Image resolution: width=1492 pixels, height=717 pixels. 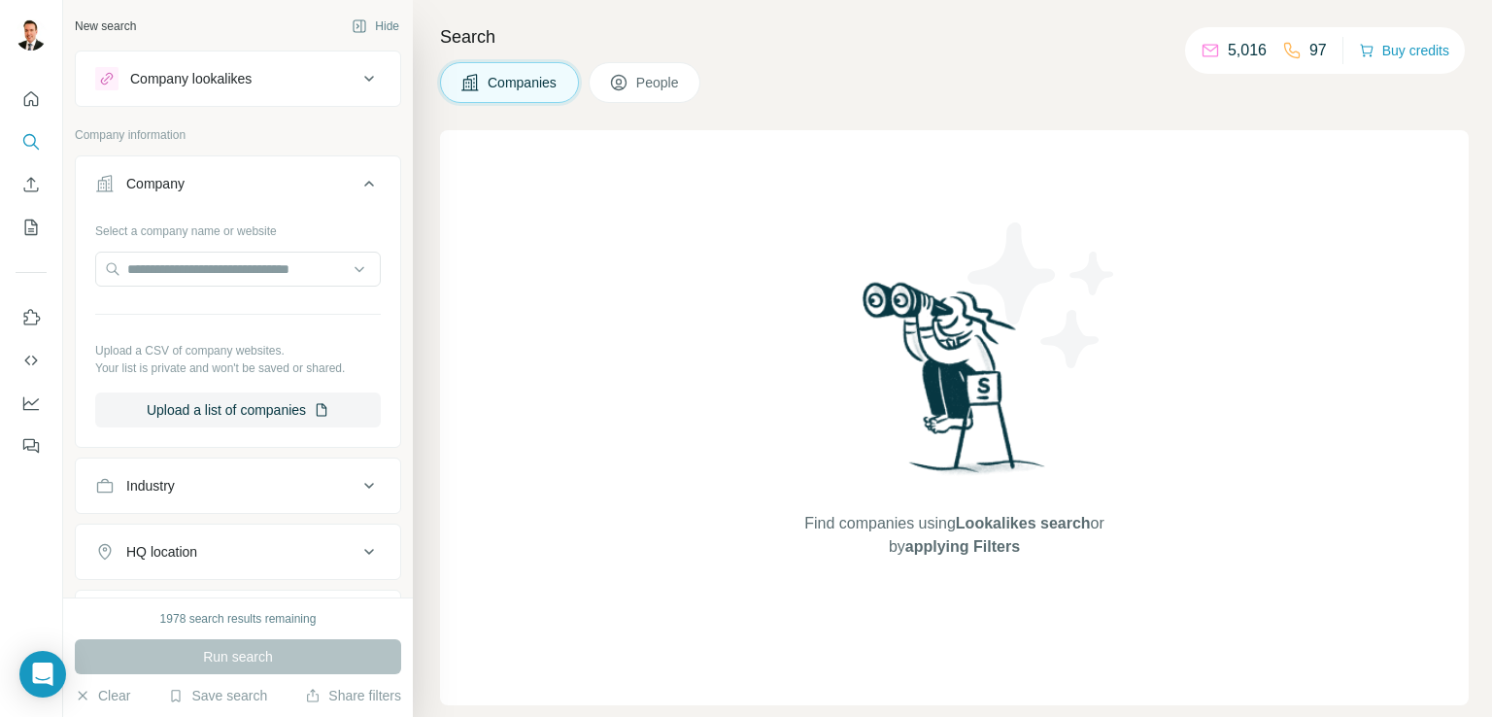 What do you see at coordinates (31, 227) in the screenshot?
I see `button: My lists` at bounding box center [31, 227].